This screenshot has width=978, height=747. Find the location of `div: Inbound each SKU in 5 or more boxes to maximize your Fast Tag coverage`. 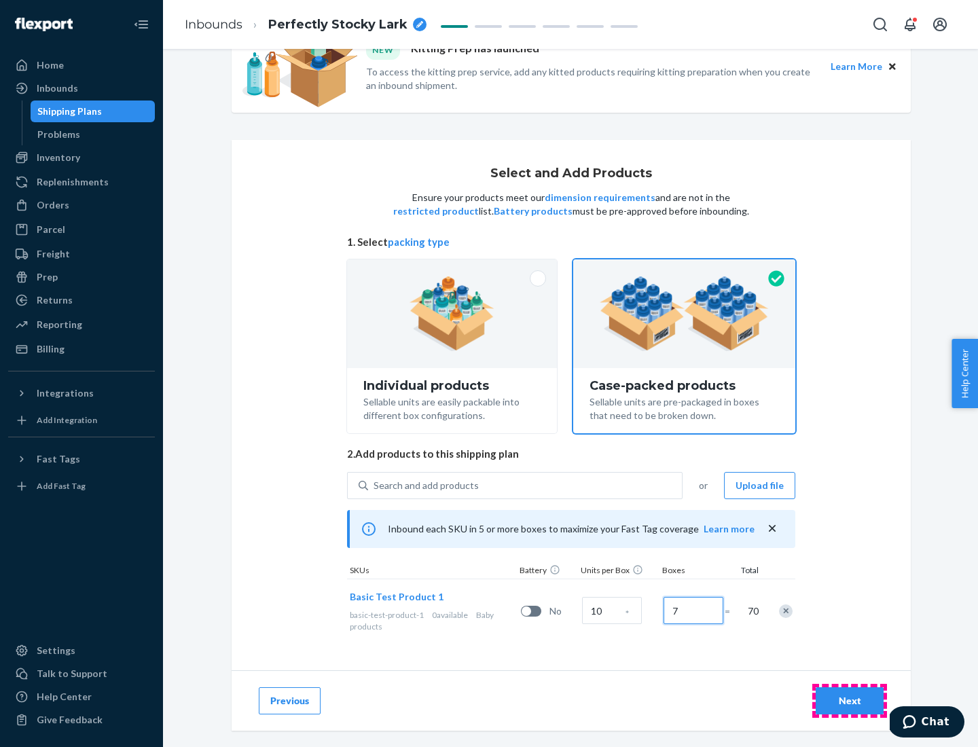

div: Inbound each SKU in 5 or more boxes to maximize your Fast Tag coverage is located at coordinates (571, 529).